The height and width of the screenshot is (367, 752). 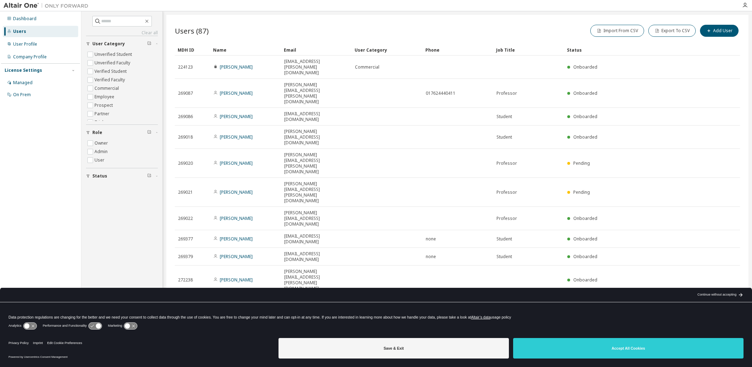 What do you see at coordinates (185, 280) in the screenshot?
I see `span: 272238` at bounding box center [185, 280].